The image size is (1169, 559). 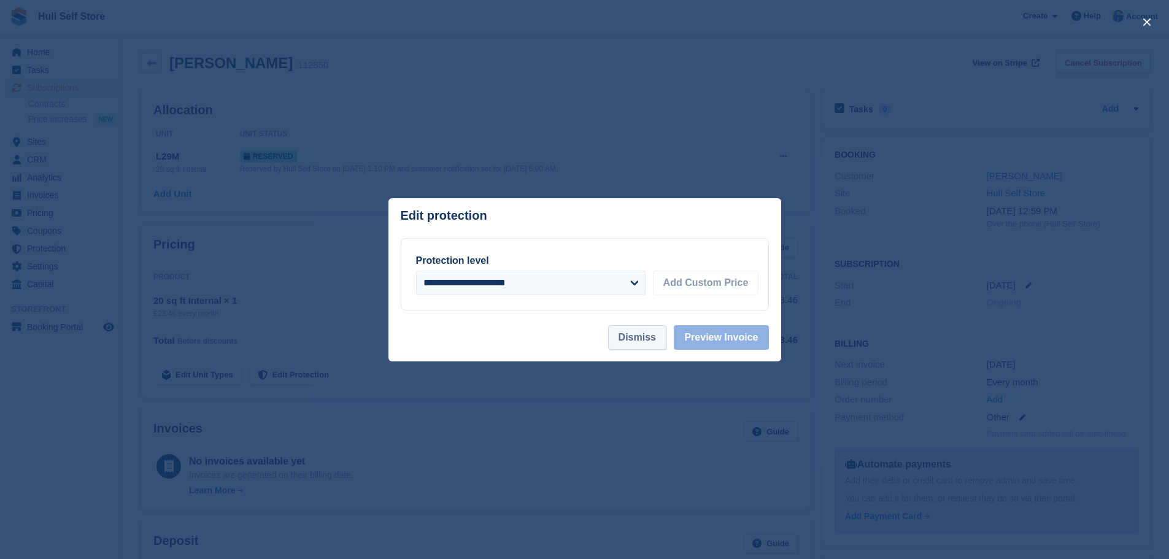 I want to click on button: Preview Invoice, so click(x=721, y=338).